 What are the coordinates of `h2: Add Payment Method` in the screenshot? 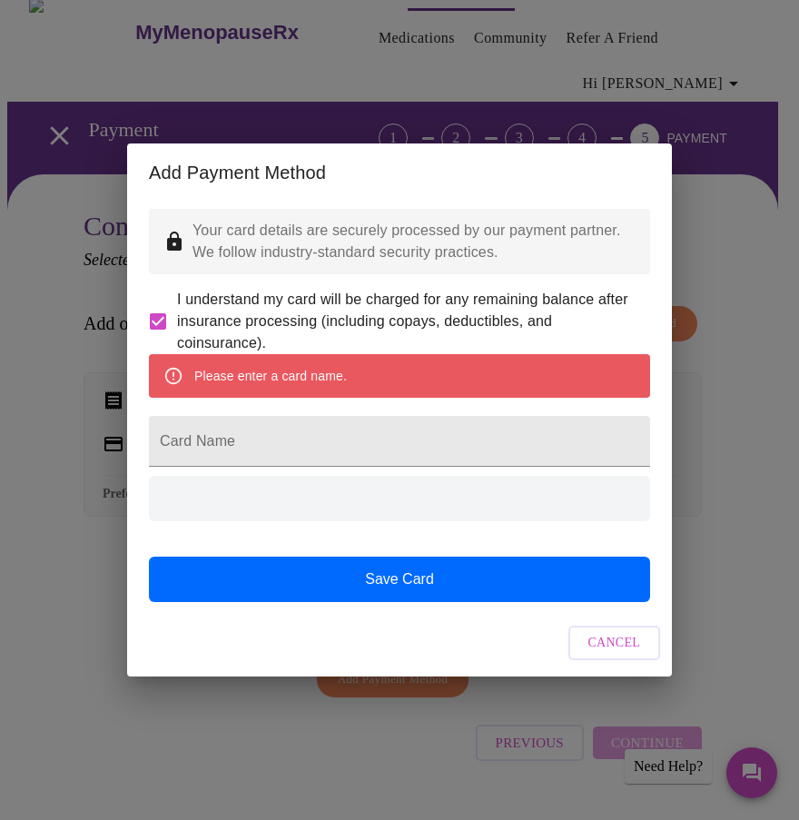 It's located at (399, 172).